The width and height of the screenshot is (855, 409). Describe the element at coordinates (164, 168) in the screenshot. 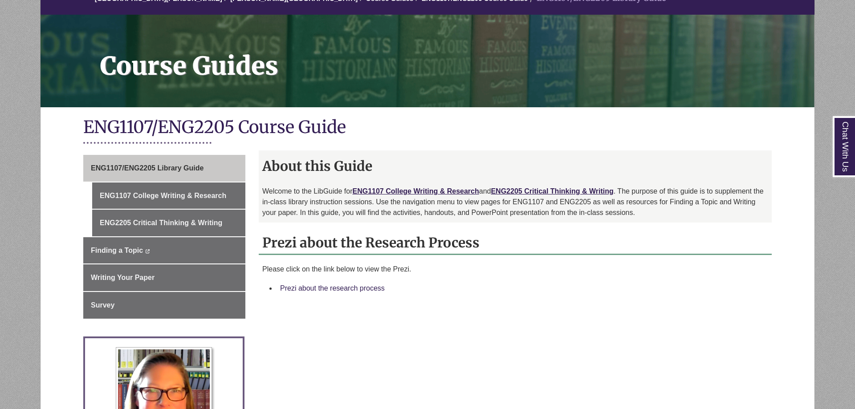

I see `a: ENG1107/ENG2205 Library Guide` at that location.